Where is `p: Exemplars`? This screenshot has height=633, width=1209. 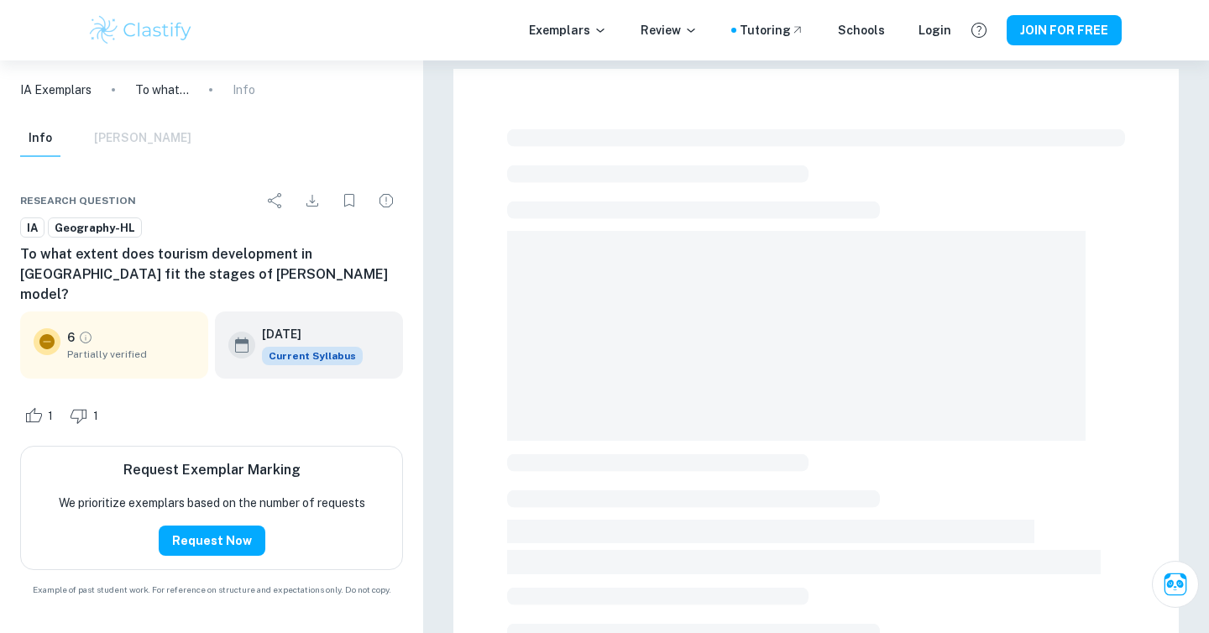 p: Exemplars is located at coordinates (568, 30).